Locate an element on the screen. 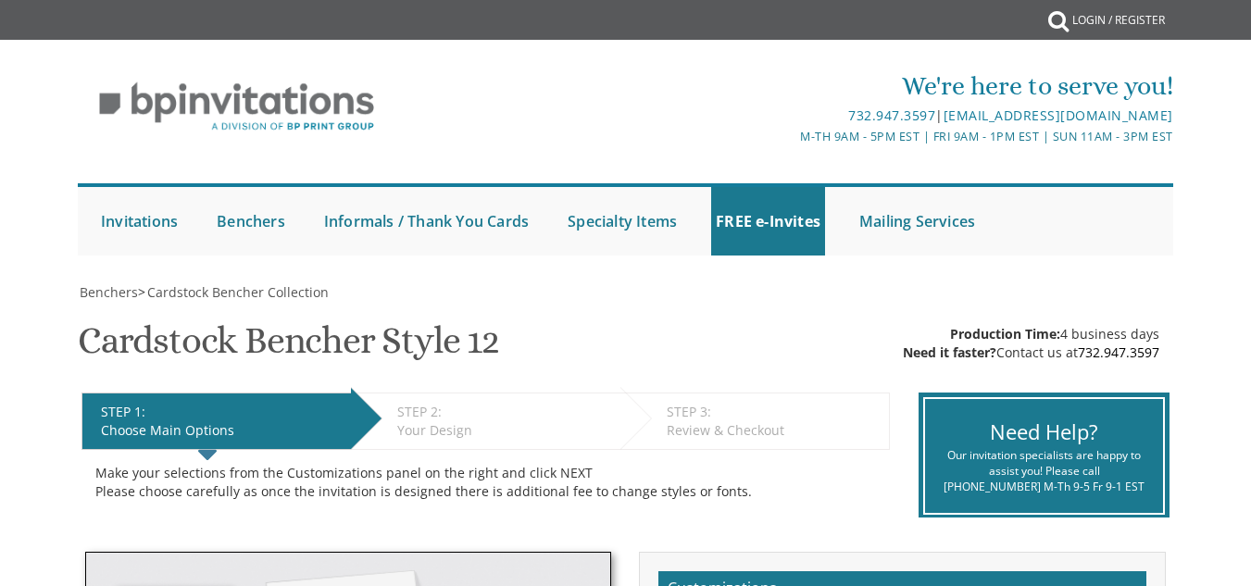 The height and width of the screenshot is (586, 1251). a: Invitations is located at coordinates (139, 221).